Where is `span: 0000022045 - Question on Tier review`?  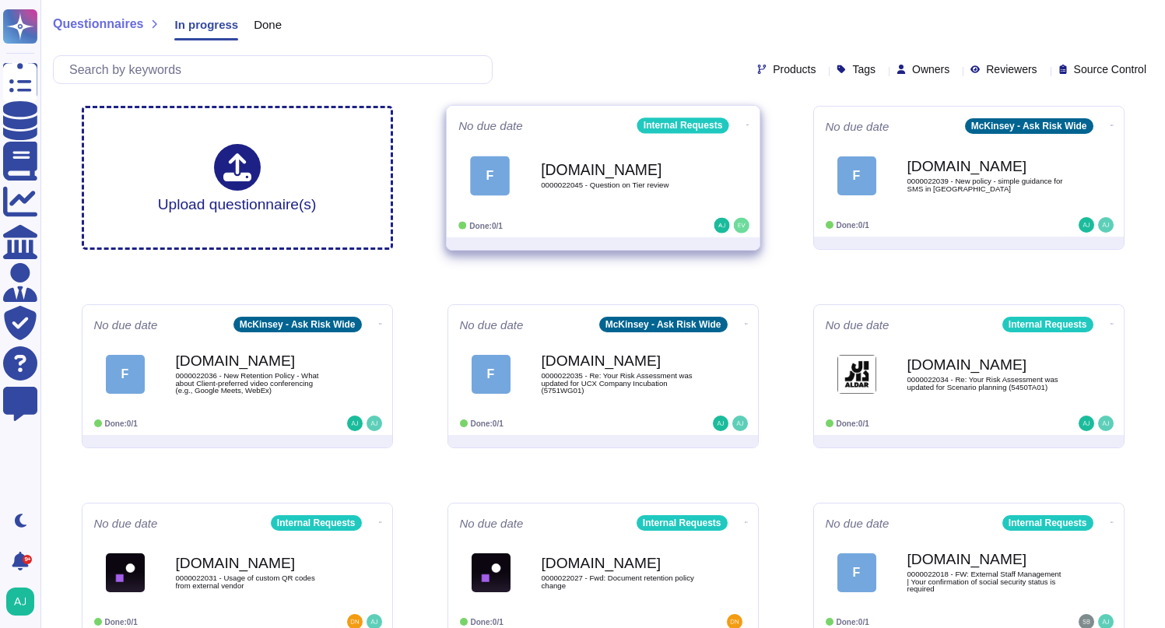
span: 0000022045 - Question on Tier review is located at coordinates (620, 185).